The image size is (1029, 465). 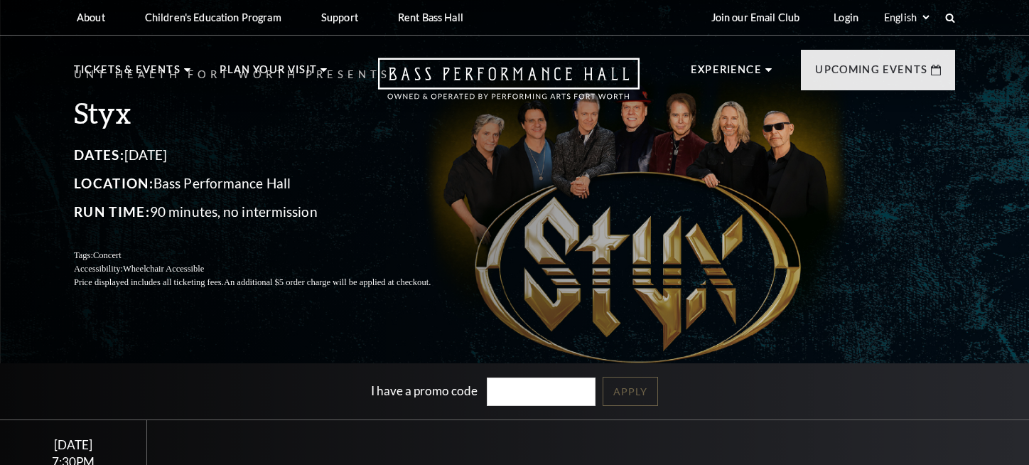 I want to click on p: Support, so click(x=340, y=17).